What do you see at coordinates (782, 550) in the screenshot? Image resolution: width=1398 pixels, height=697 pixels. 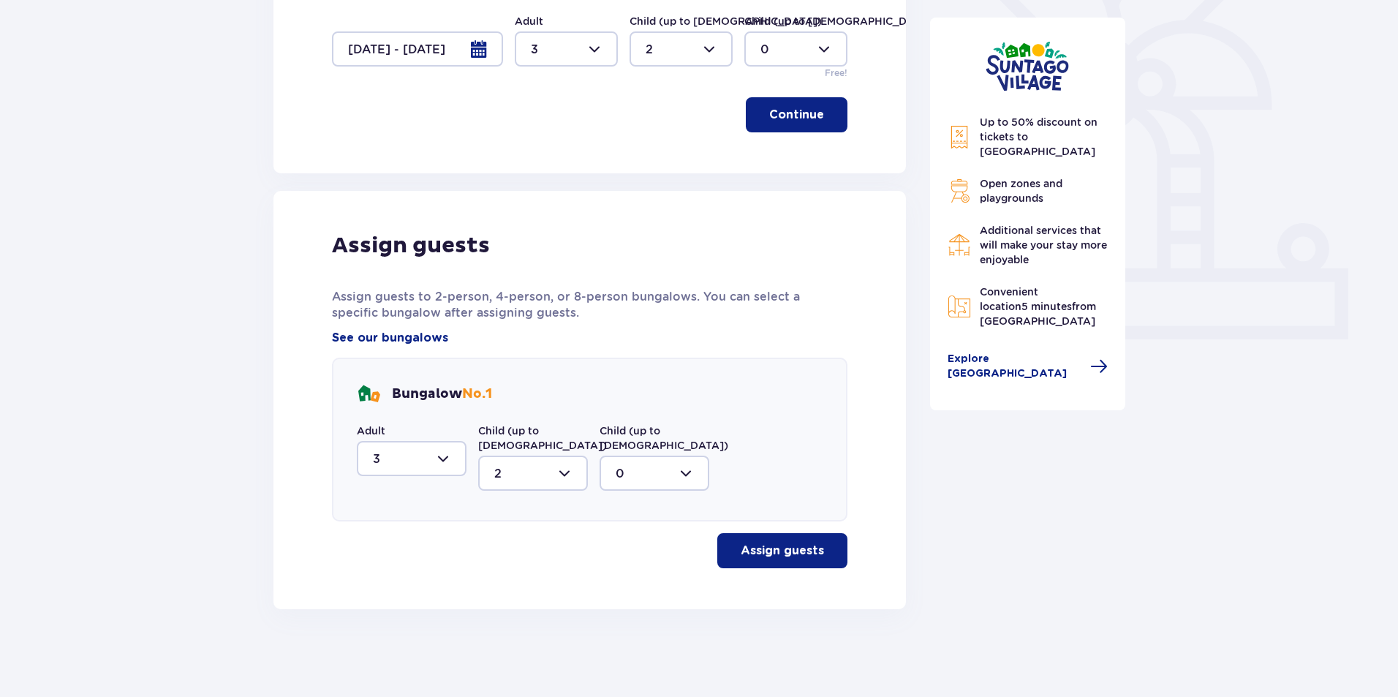 I see `button: Assign guests` at bounding box center [782, 550].